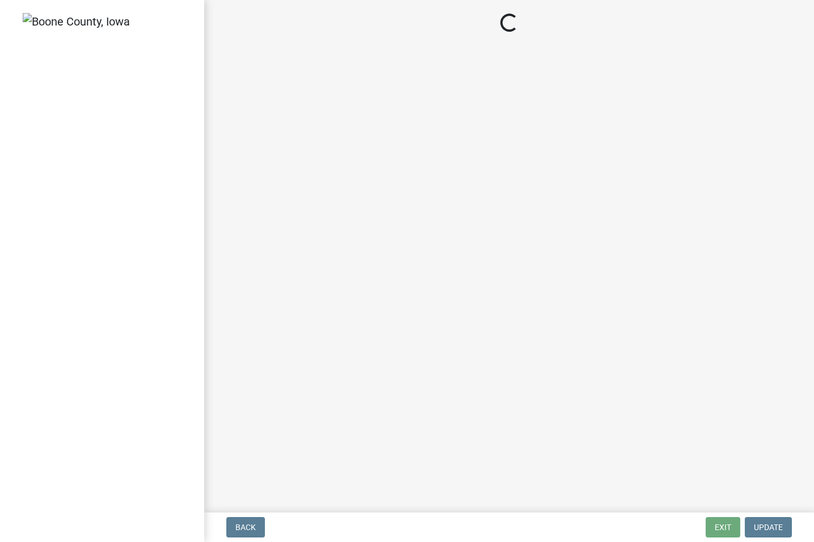 The image size is (814, 542). Describe the element at coordinates (723, 528) in the screenshot. I see `button: Exit` at that location.